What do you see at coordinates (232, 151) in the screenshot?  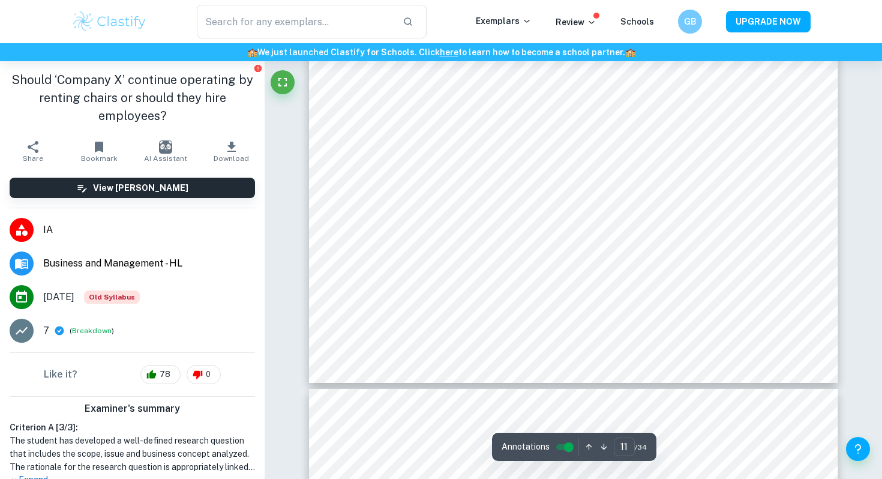 I see `button: Download` at bounding box center [232, 151].